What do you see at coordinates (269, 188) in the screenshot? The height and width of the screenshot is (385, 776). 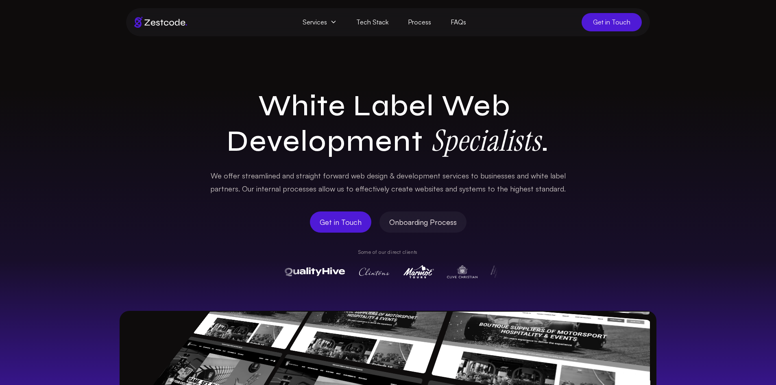 I see `span: internal` at bounding box center [269, 188].